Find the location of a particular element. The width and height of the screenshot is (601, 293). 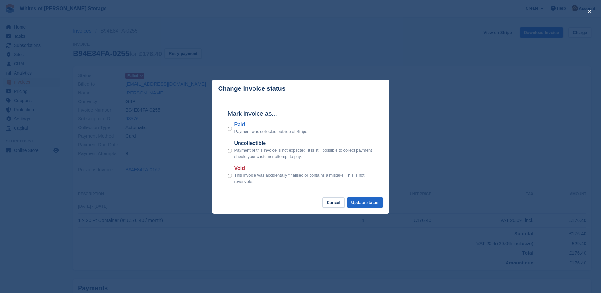

p: This invoice was accidentally finalised or contains a mistake. This is not reversible. is located at coordinates (304, 178).